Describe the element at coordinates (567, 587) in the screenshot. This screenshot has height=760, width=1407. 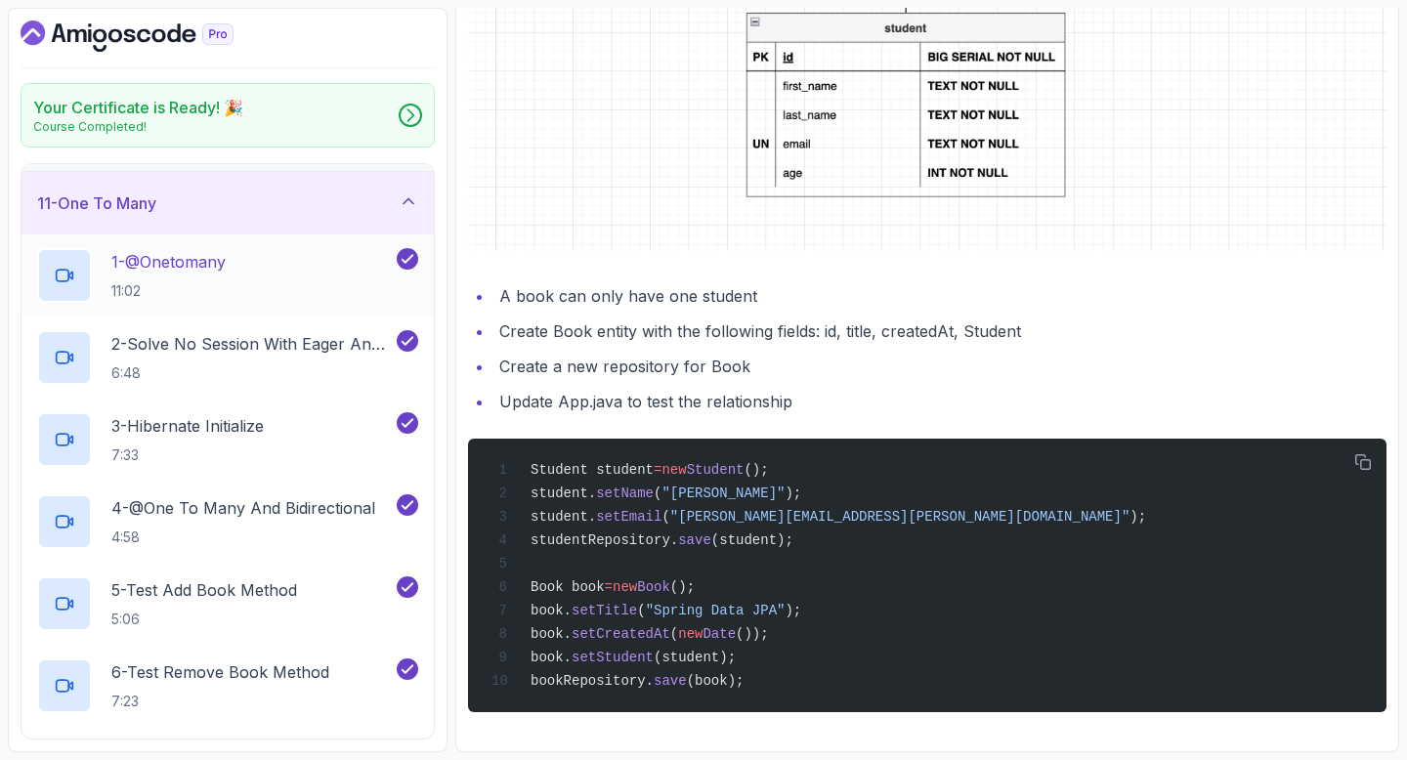
I see `span: Book book` at that location.